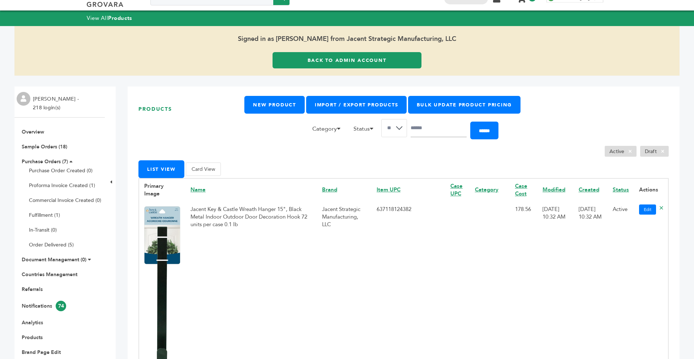  What do you see at coordinates (330, 190) in the screenshot?
I see `a: Brand` at bounding box center [330, 190].